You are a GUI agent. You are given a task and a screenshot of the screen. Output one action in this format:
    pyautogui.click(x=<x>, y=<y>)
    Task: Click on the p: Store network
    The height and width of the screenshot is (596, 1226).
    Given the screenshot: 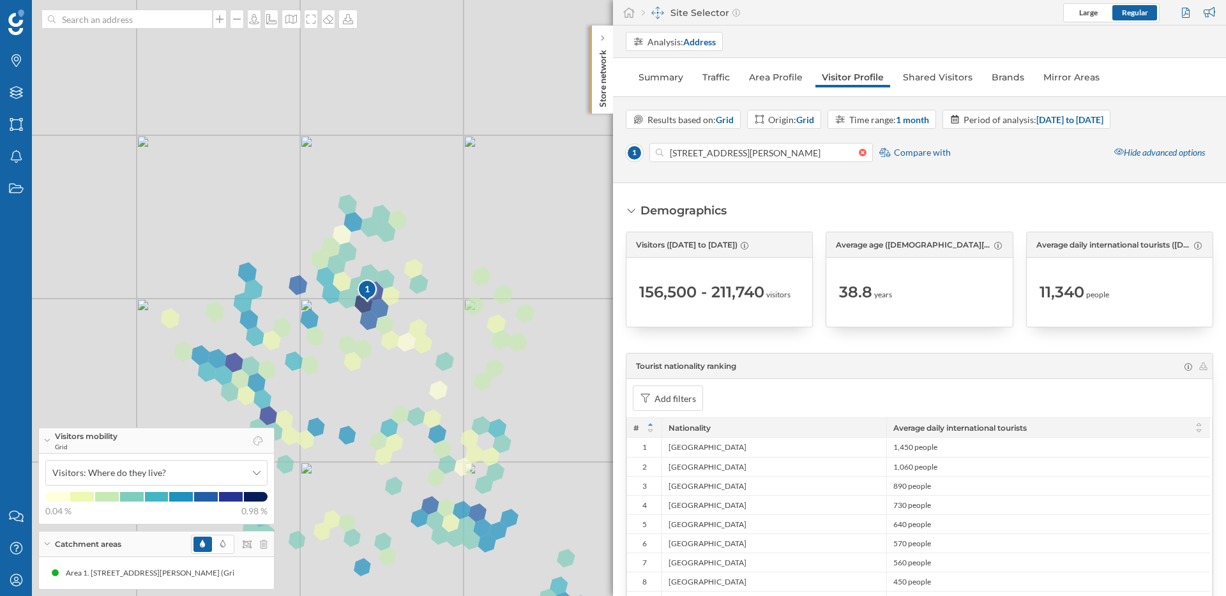 What is the action you would take?
    pyautogui.click(x=603, y=76)
    